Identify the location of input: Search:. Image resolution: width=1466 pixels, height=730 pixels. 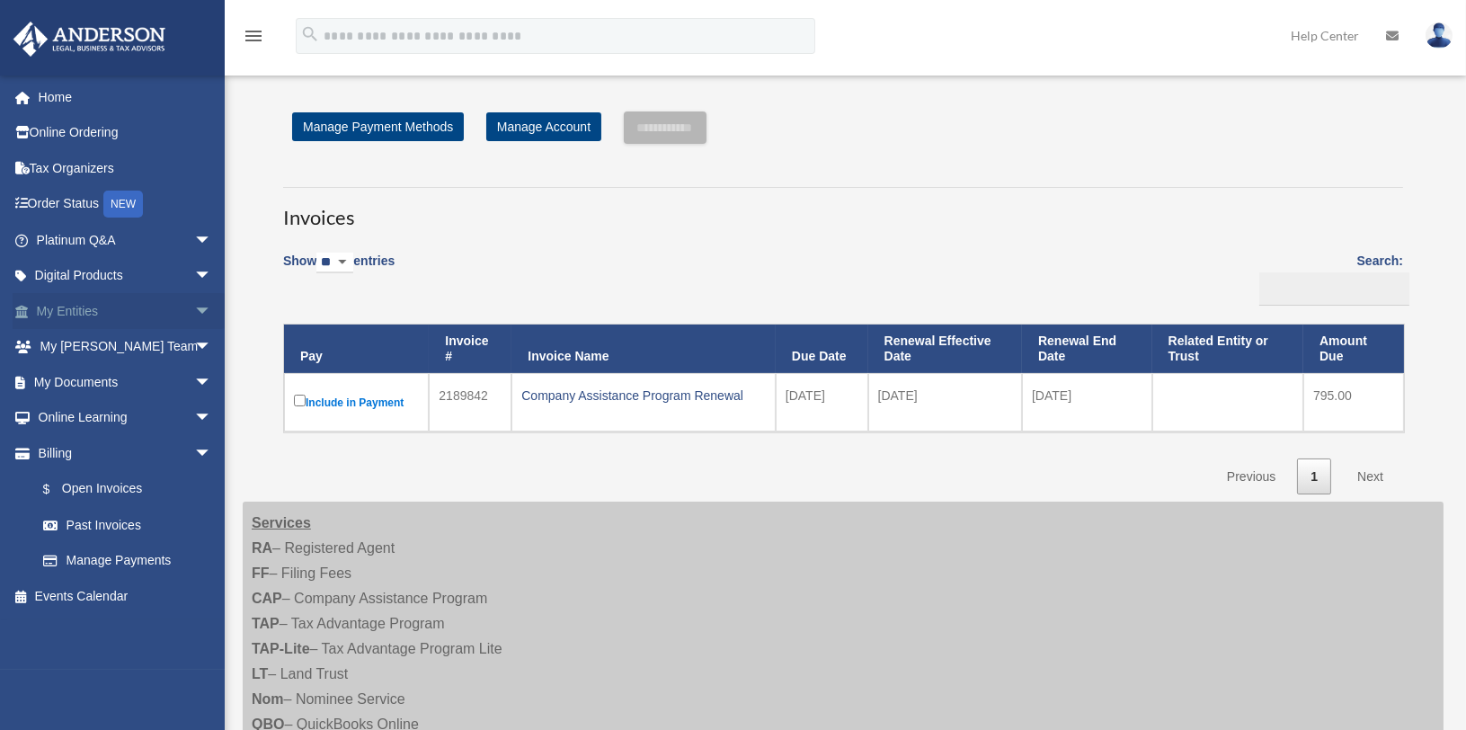
(1334, 289).